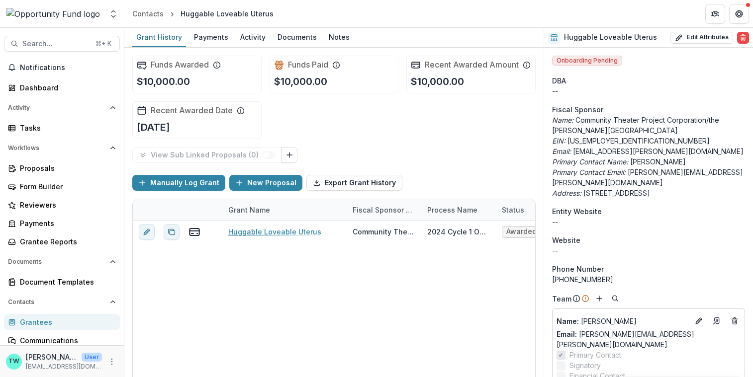  Describe the element at coordinates (66, 168) in the screenshot. I see `div: Proposals` at that location.